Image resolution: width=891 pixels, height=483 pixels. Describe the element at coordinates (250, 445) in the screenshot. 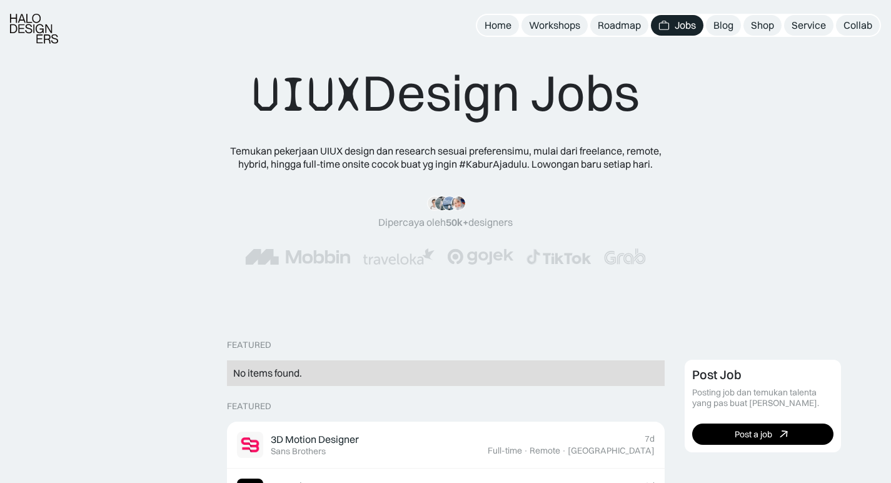

I see `img: Job Image` at that location.